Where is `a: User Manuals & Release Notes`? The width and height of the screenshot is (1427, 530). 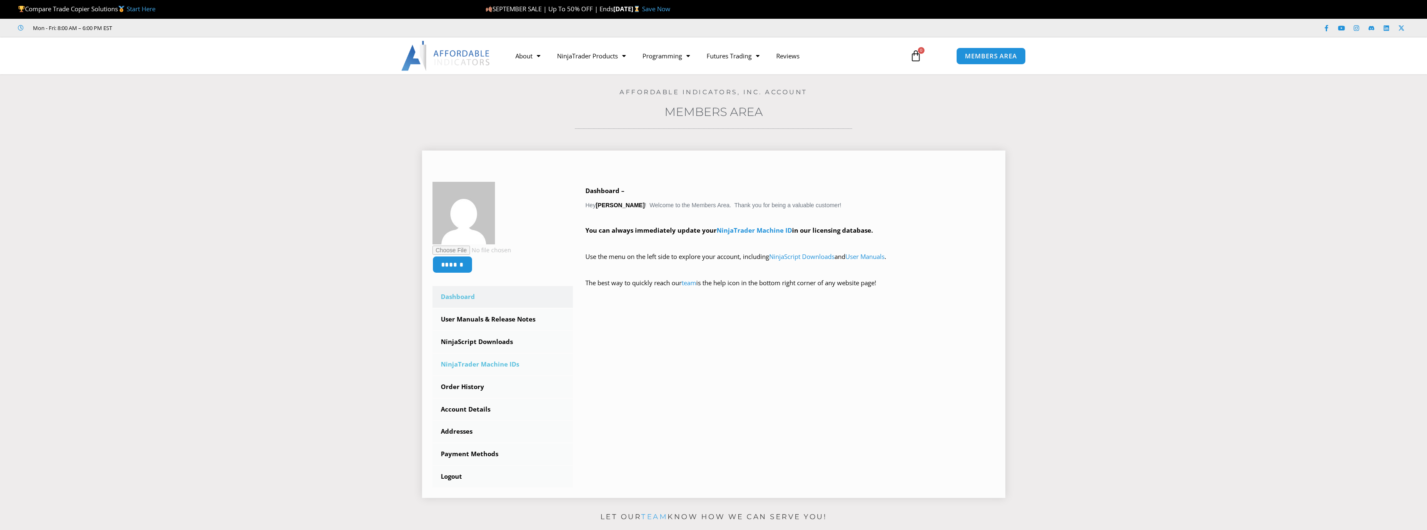 a: User Manuals & Release Notes is located at coordinates (503, 319).